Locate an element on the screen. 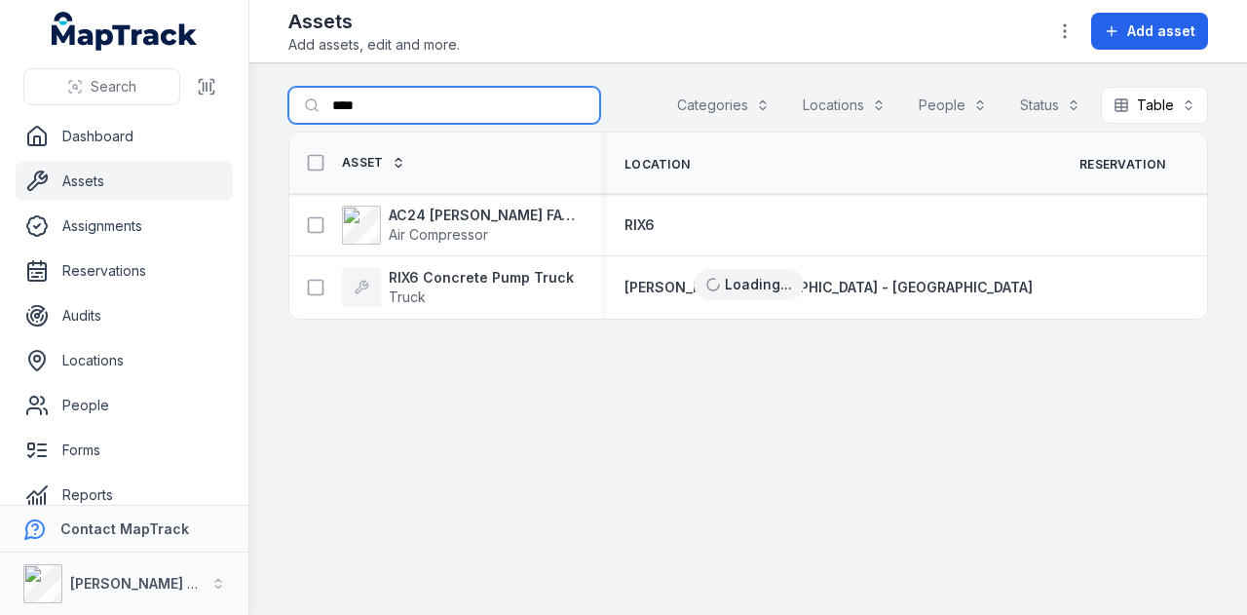 The height and width of the screenshot is (615, 1247). span: Search is located at coordinates (113, 87).